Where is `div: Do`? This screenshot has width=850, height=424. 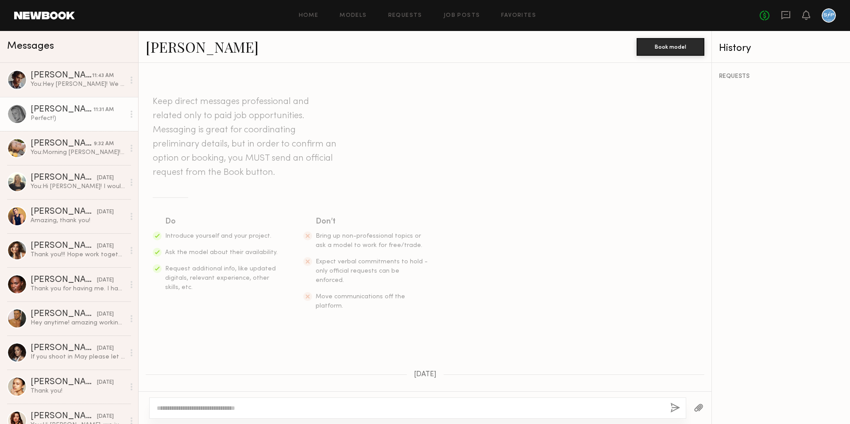 div: Do is located at coordinates (222, 222).